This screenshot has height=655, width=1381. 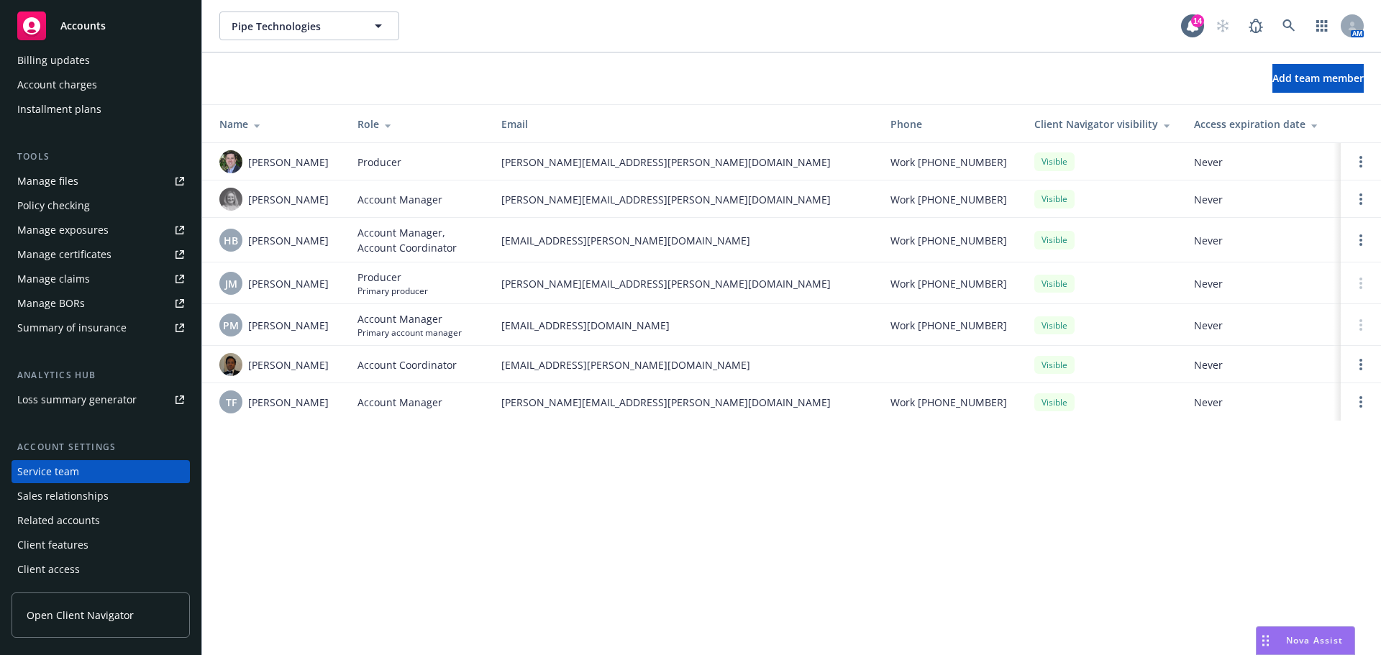 I want to click on div: Tools, so click(x=101, y=157).